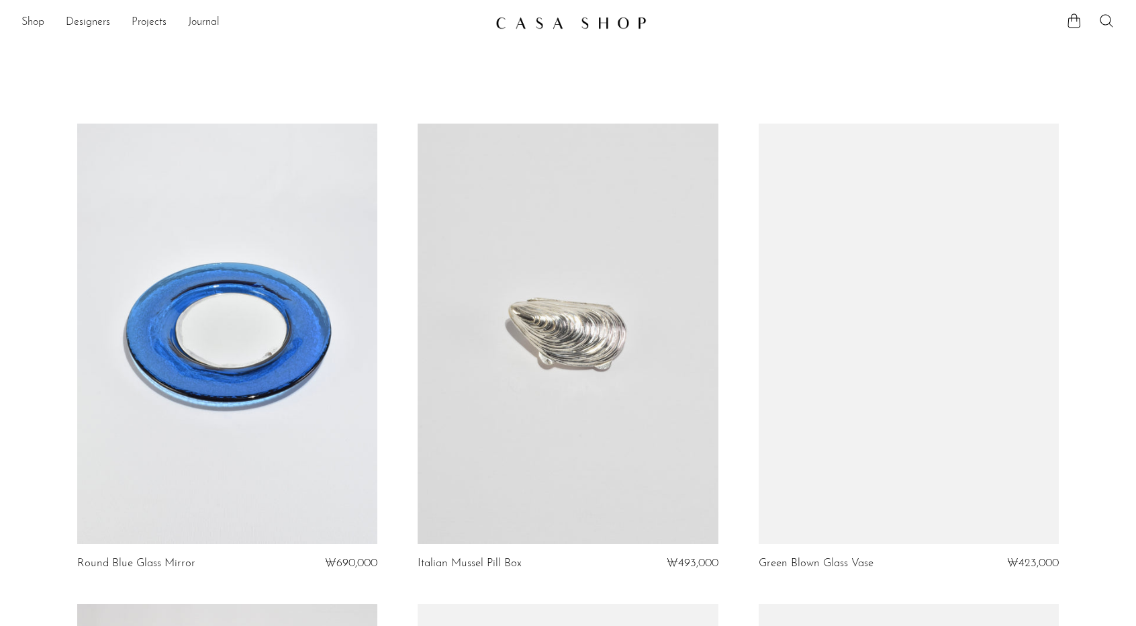 Image resolution: width=1136 pixels, height=626 pixels. What do you see at coordinates (692, 563) in the screenshot?
I see `span: ₩493,000` at bounding box center [692, 563].